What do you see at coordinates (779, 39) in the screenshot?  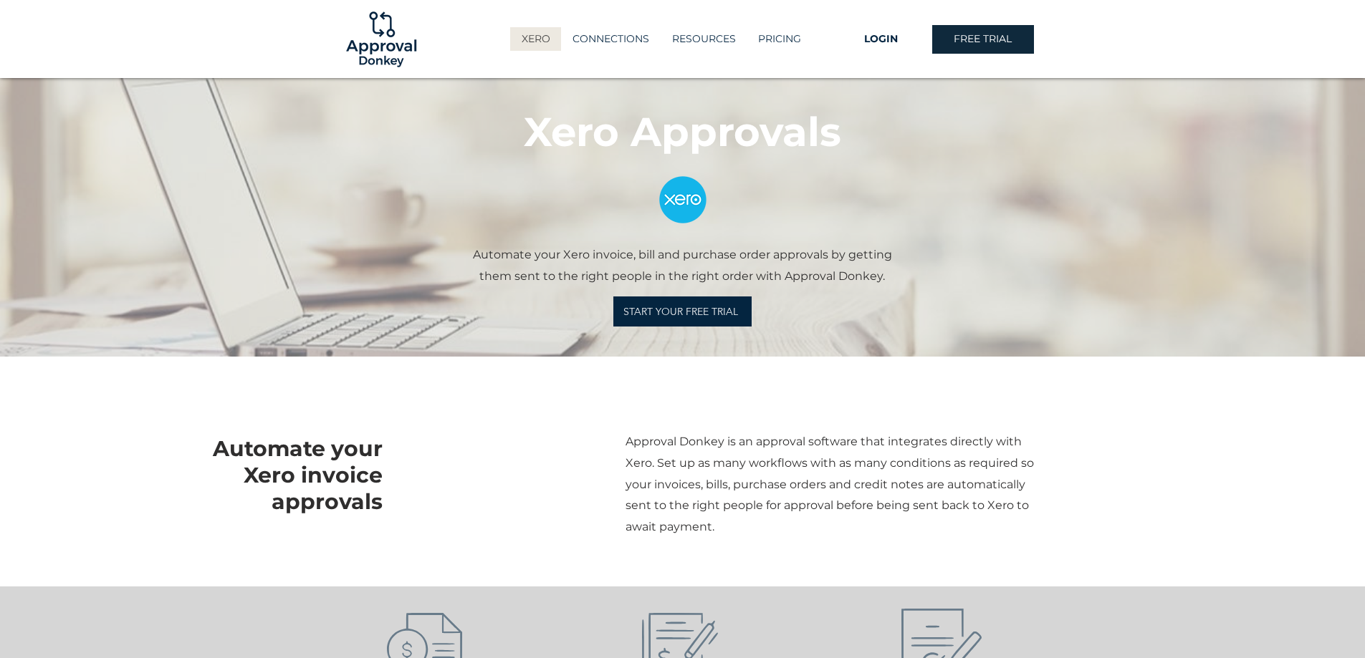 I see `a: PRICING` at bounding box center [779, 39].